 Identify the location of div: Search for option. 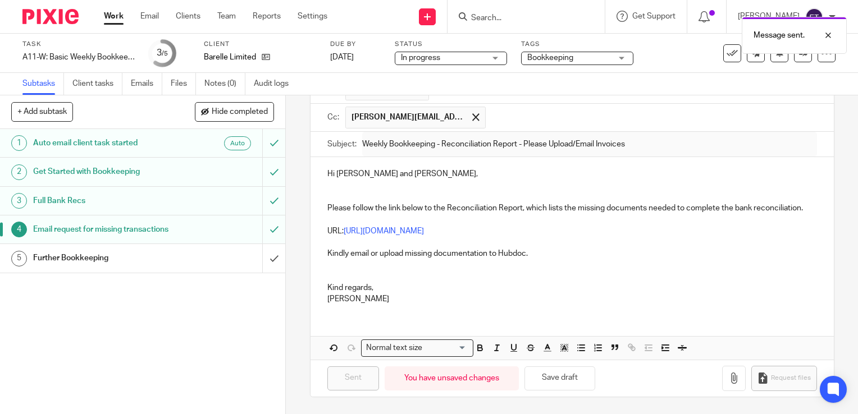
(417, 348).